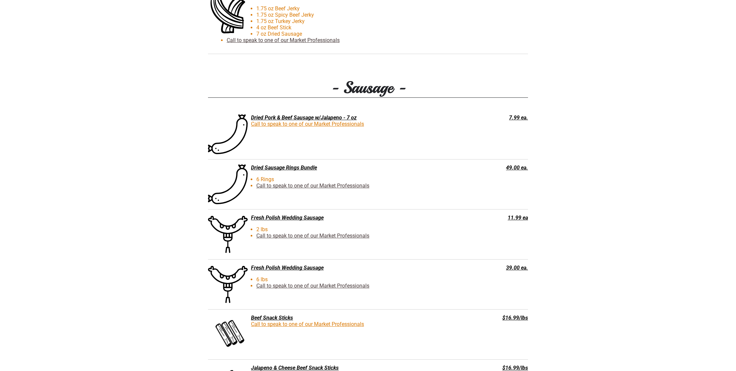 Image resolution: width=736 pixels, height=371 pixels. I want to click on div: Dried Pork & Beef Sausage w/Jalapeno - 7 oz, so click(334, 117).